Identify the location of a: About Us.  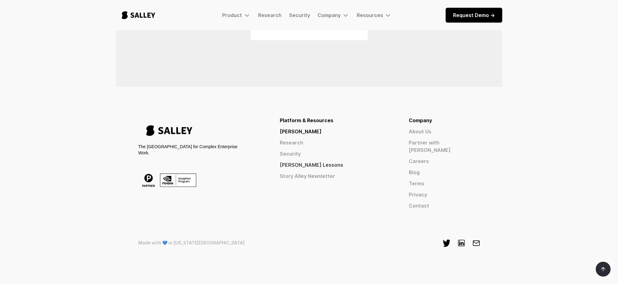
(445, 132).